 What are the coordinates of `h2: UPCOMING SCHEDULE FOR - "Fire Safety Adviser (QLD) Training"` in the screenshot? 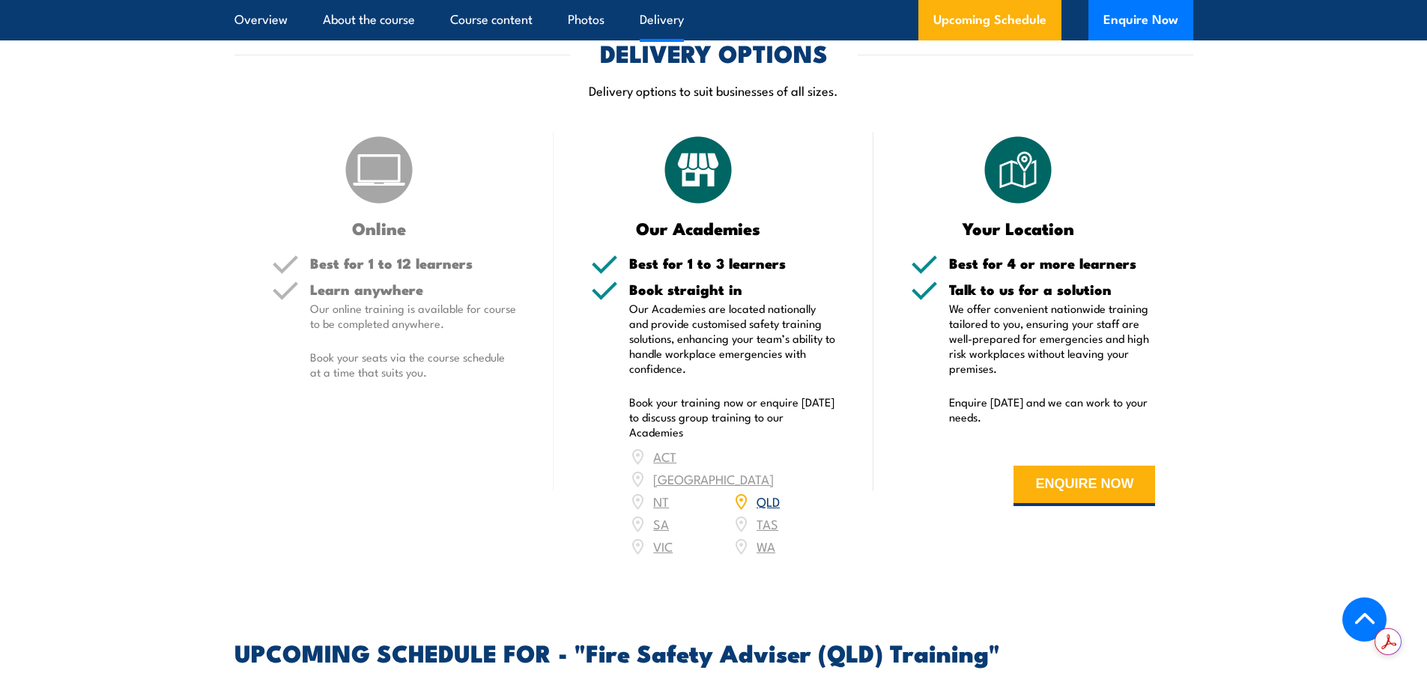 It's located at (714, 652).